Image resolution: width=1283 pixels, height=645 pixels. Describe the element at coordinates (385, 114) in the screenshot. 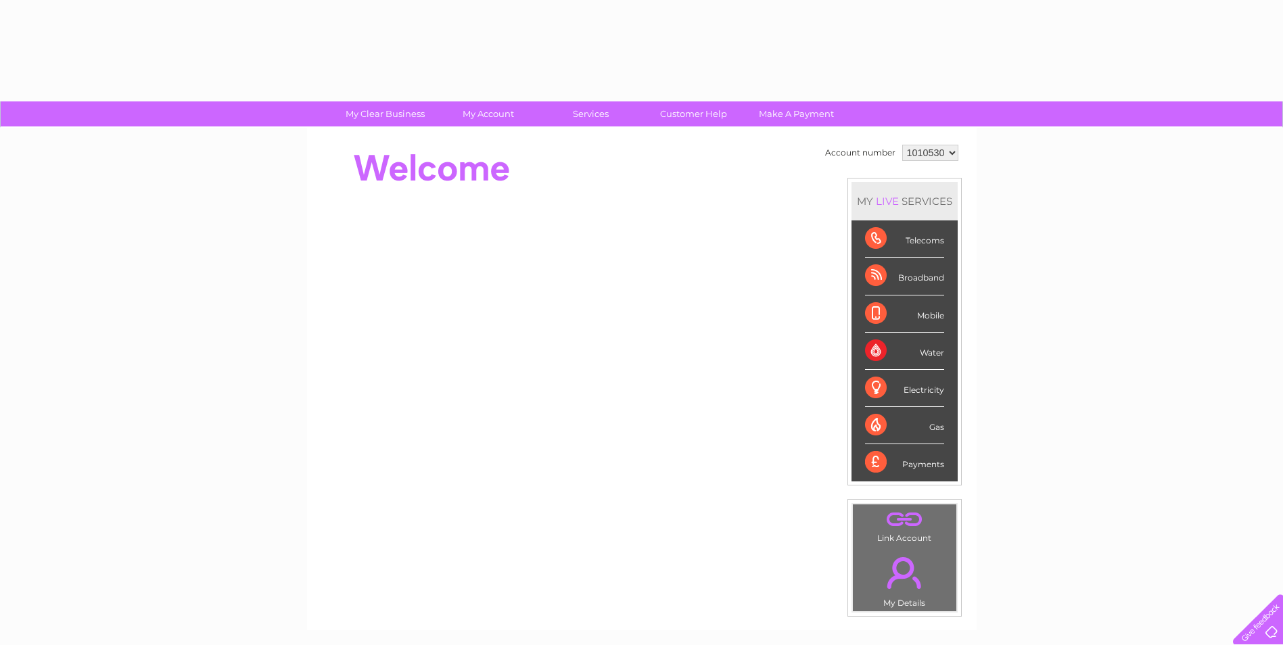

I see `a: My Clear Business` at that location.